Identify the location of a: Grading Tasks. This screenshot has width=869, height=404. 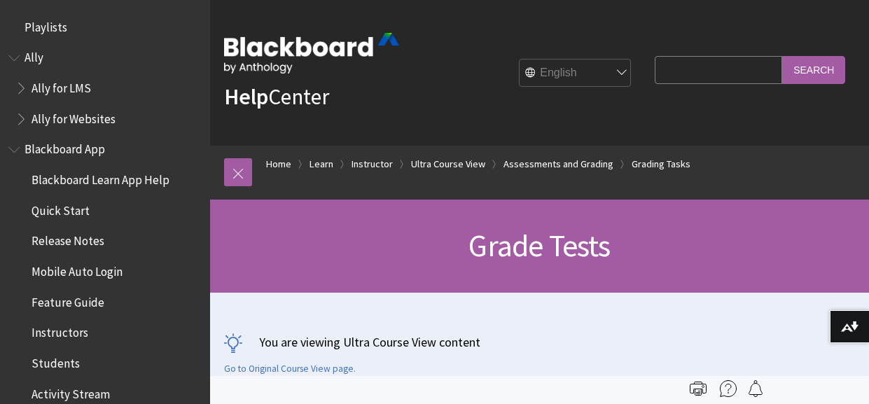
(661, 164).